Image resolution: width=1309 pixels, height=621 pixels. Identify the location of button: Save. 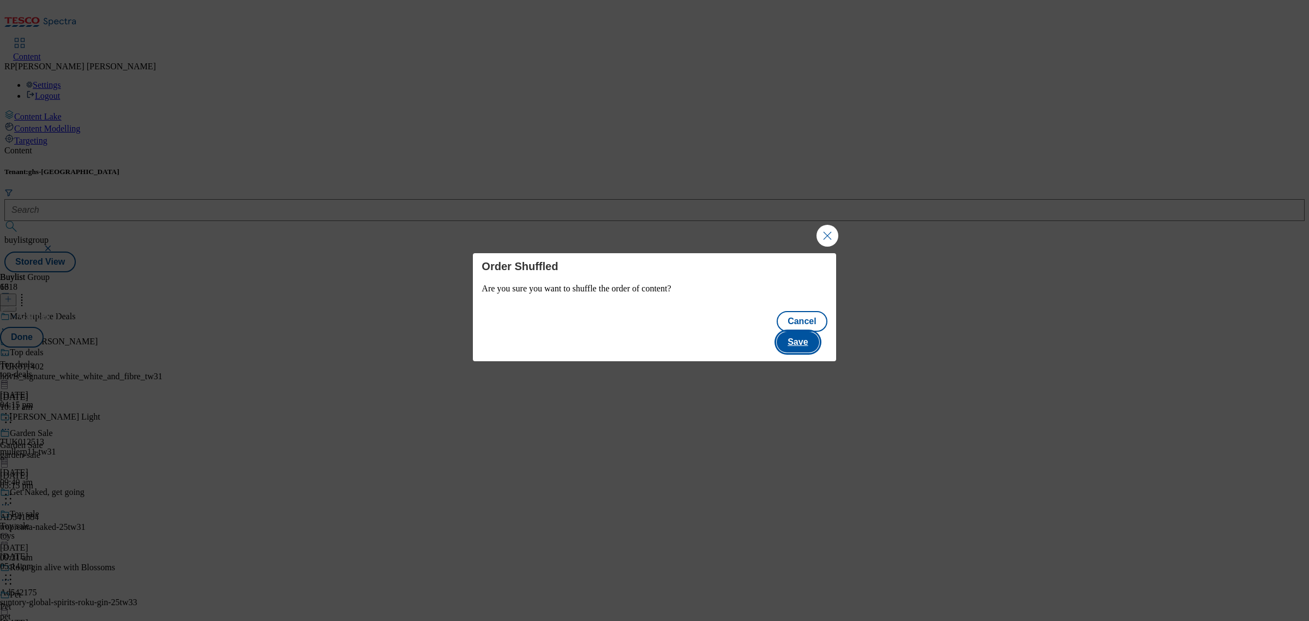
(798, 342).